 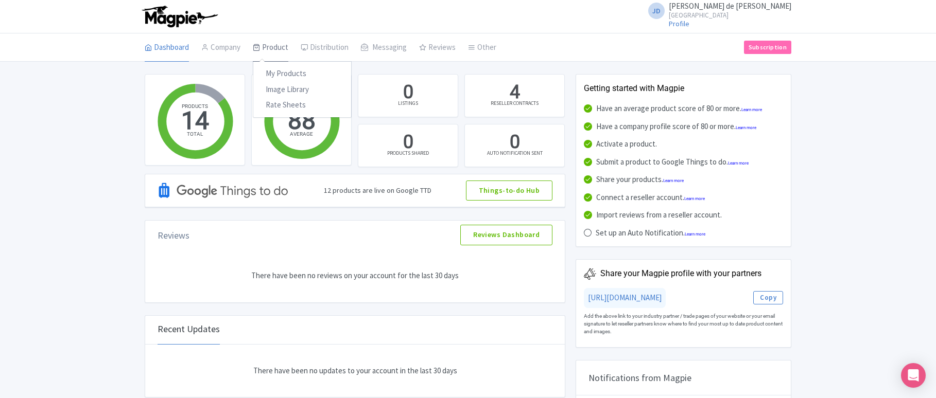 I want to click on div: Have an average product score of 80 or more., so click(x=679, y=109).